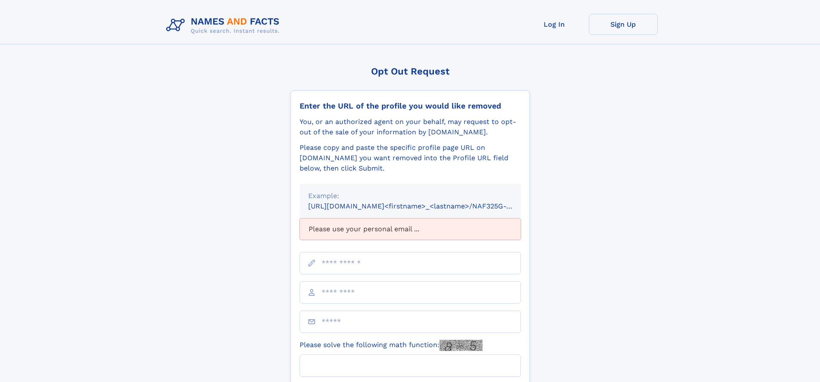  What do you see at coordinates (410, 127) in the screenshot?
I see `div: You, or an authorized agent on your behalf, may request to opt-out of the sale of your informatio...` at bounding box center [410, 127].